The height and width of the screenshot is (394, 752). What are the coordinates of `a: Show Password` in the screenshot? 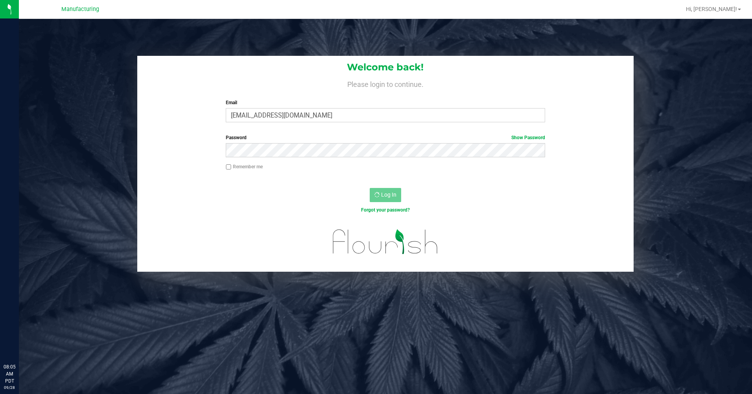 It's located at (528, 138).